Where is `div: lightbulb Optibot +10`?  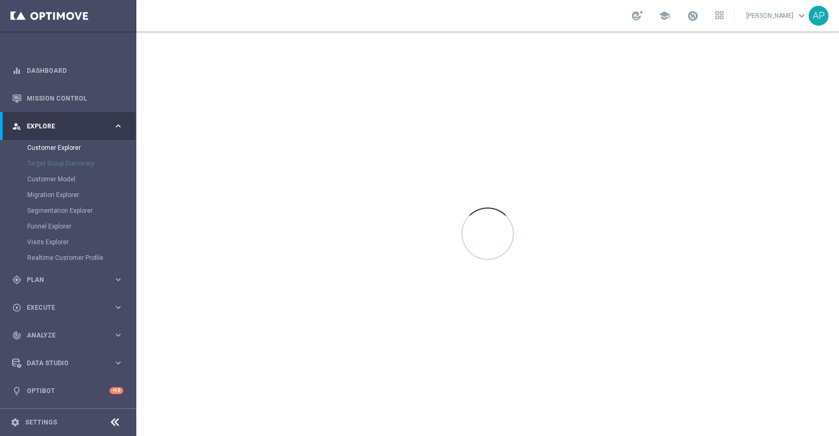 div: lightbulb Optibot +10 is located at coordinates (68, 391).